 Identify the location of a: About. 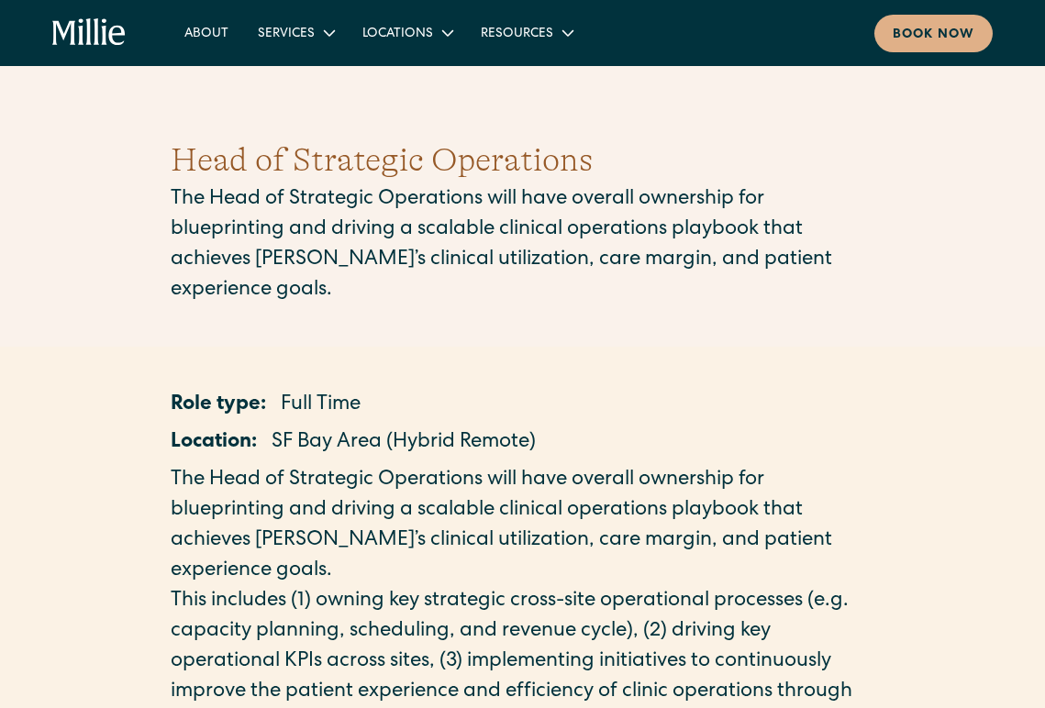
(206, 32).